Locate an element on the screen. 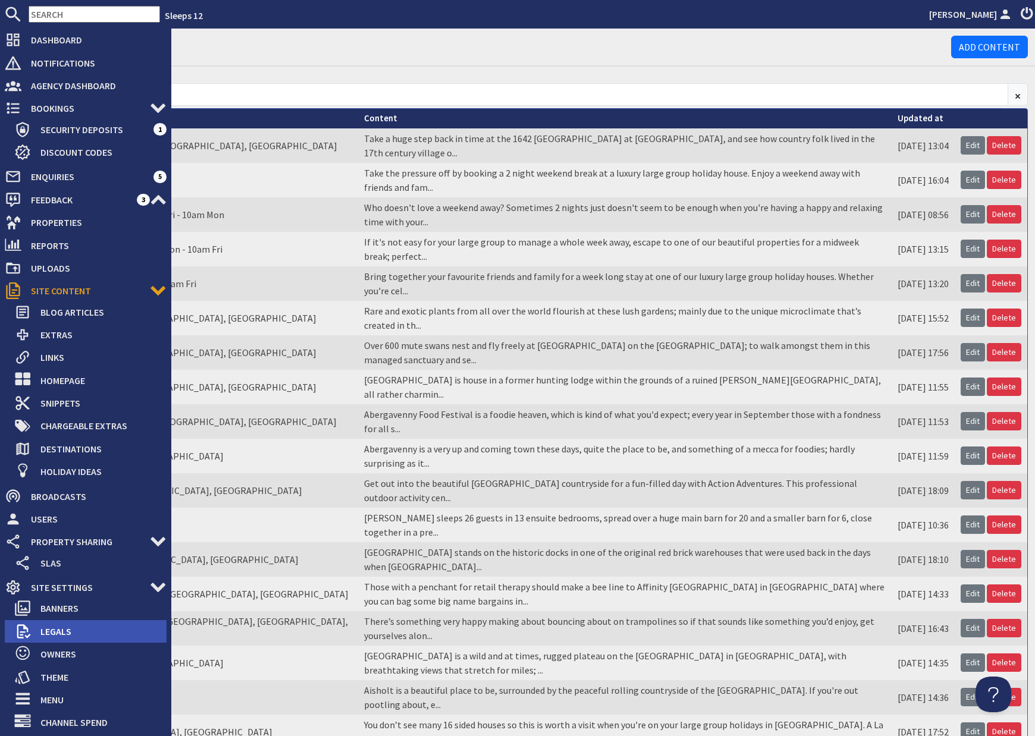 The width and height of the screenshot is (1035, 736). span: Security Deposits is located at coordinates (92, 130).